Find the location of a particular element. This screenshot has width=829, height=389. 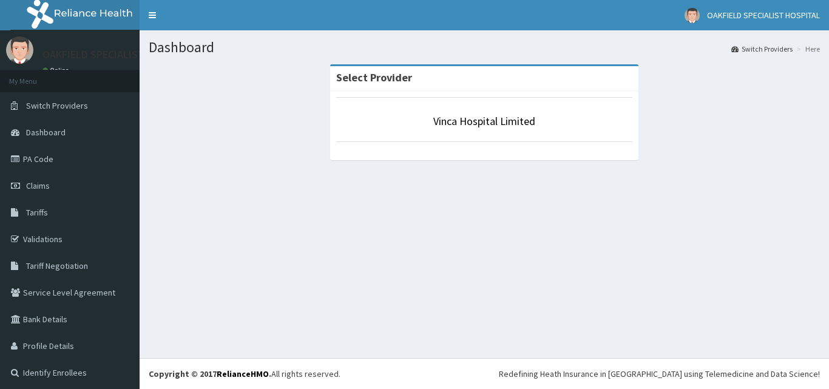

span: OAKFIELD SPECIALIST HOSPITAL is located at coordinates (763, 15).